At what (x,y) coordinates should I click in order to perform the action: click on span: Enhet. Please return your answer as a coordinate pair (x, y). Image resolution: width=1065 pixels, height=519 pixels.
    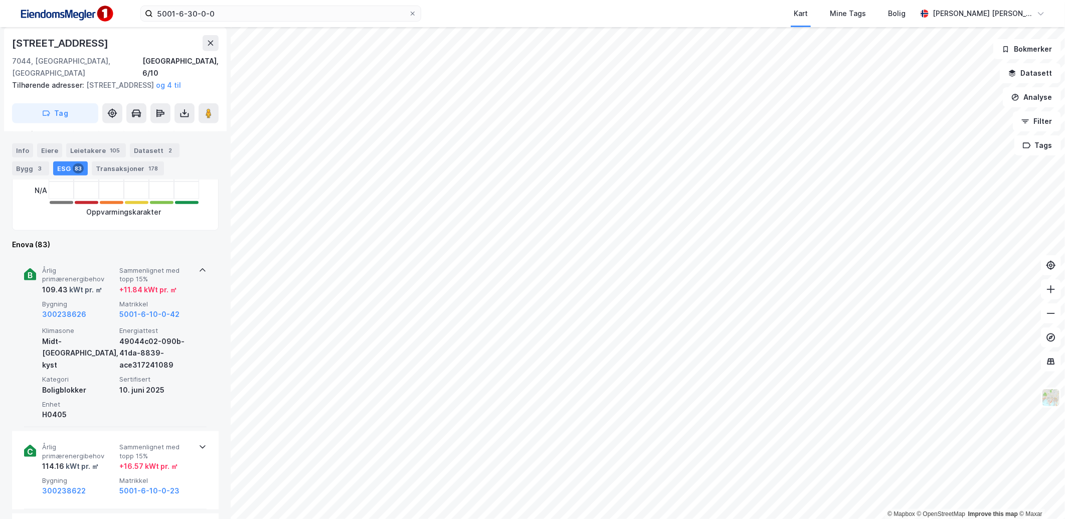
    Looking at the image, I should click on (79, 404).